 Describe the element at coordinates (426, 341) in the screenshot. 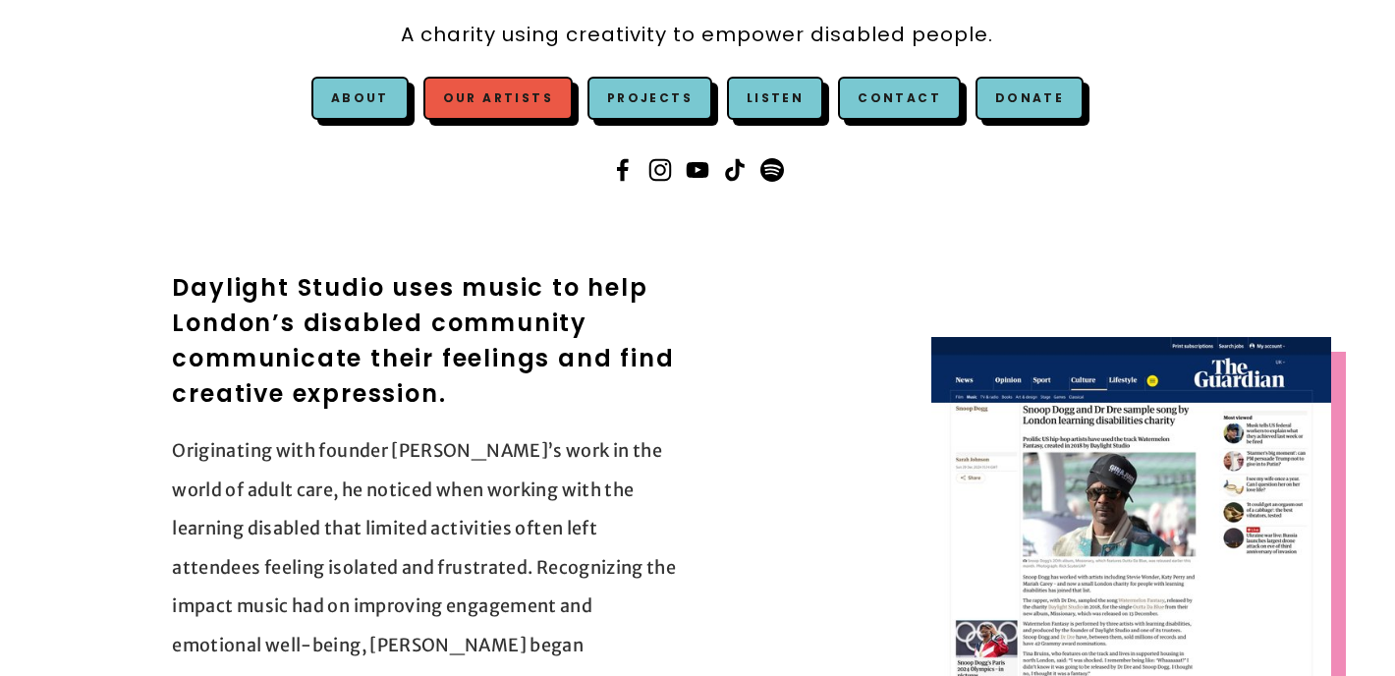

I see `h2: Daylight Studio uses music to help London’s disabled community communicate their feelings and fin...` at that location.